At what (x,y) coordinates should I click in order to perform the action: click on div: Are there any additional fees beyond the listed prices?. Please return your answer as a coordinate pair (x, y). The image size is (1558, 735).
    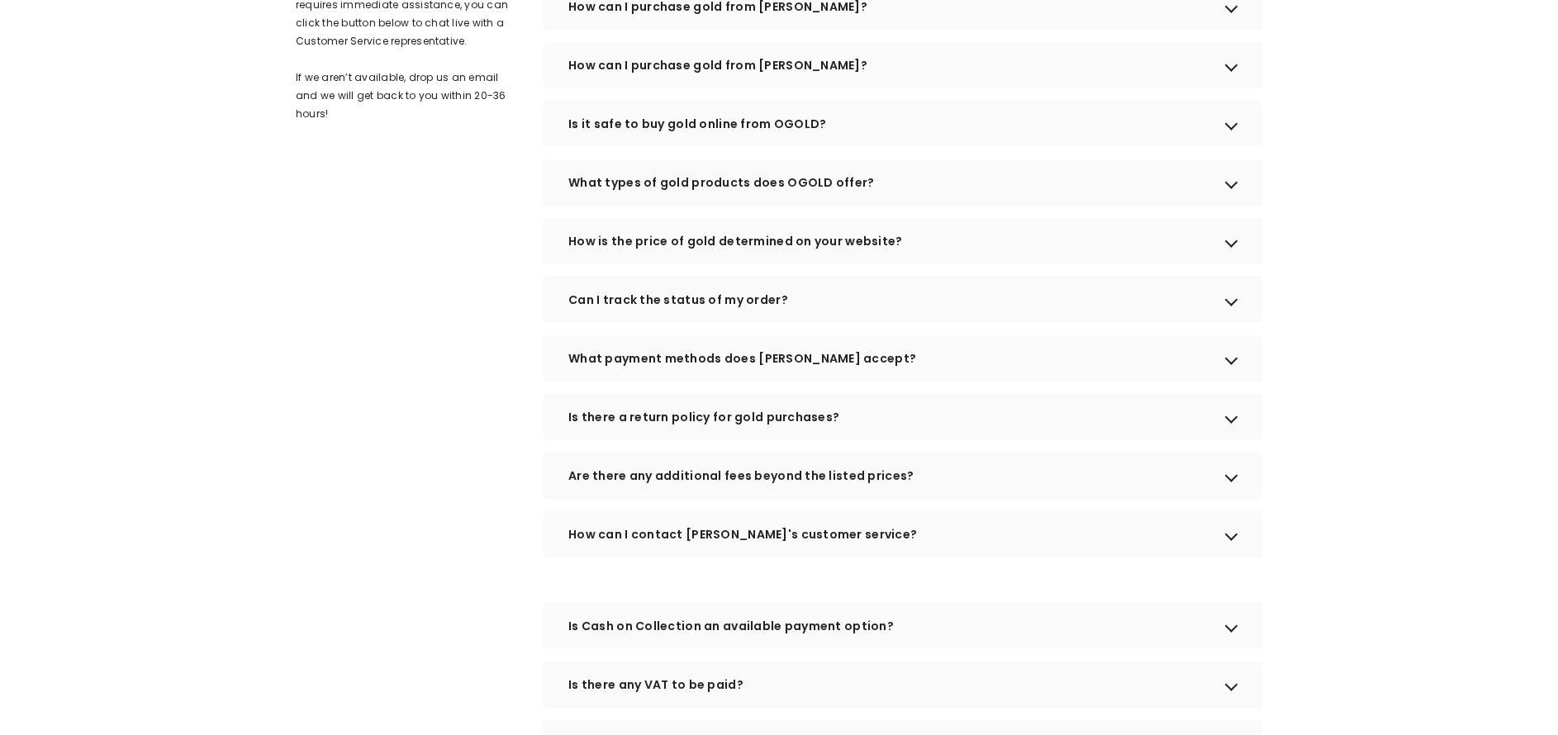
    Looking at the image, I should click on (903, 476).